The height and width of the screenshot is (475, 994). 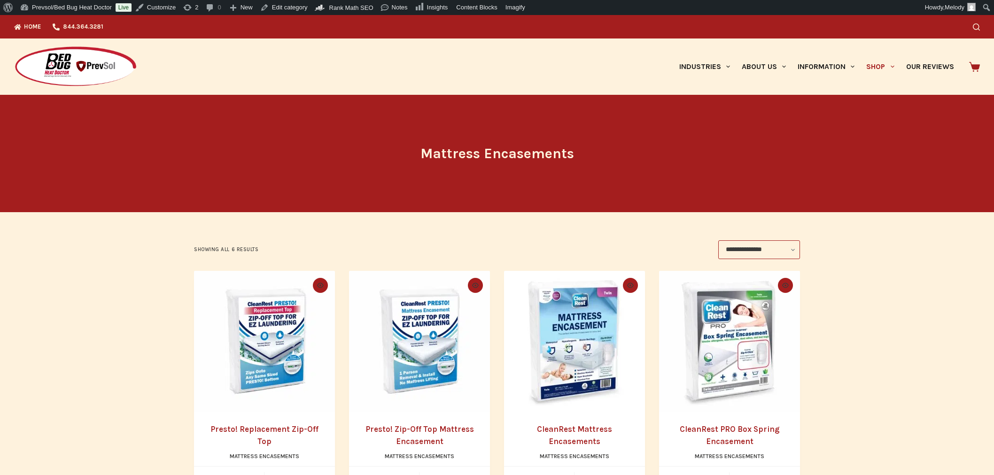 What do you see at coordinates (78, 27) in the screenshot?
I see `a: 844.364.3281` at bounding box center [78, 27].